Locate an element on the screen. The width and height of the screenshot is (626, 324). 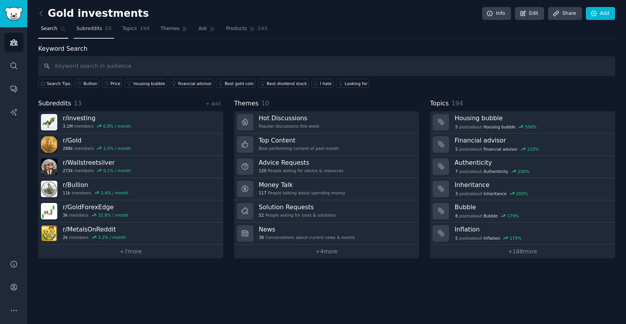
a: Best dividend stock is located at coordinates (283, 83).